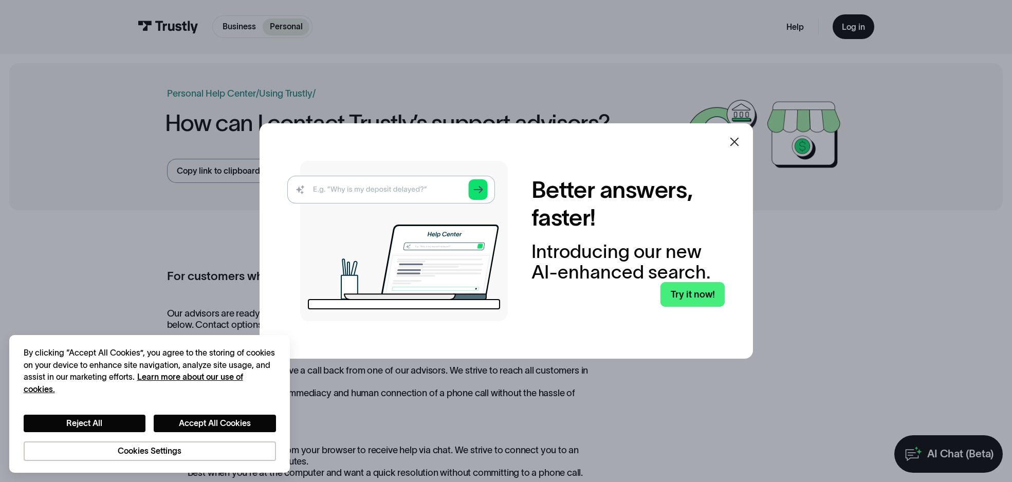  Describe the element at coordinates (150, 404) in the screenshot. I see `div: Privacy` at that location.